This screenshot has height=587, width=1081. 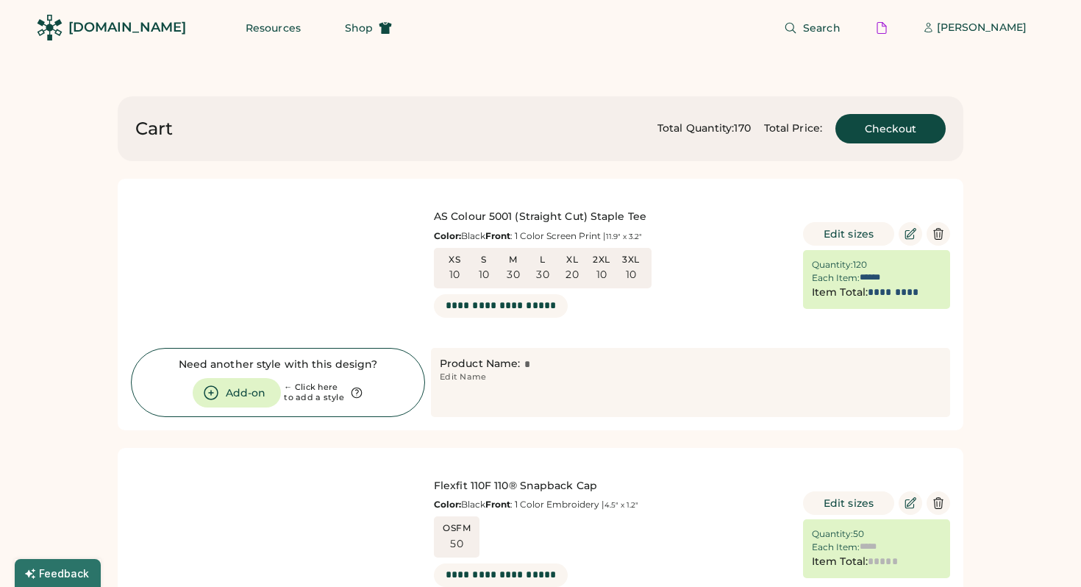 What do you see at coordinates (624, 236) in the screenshot?
I see `font: 11.9" x 3.2"` at bounding box center [624, 236].